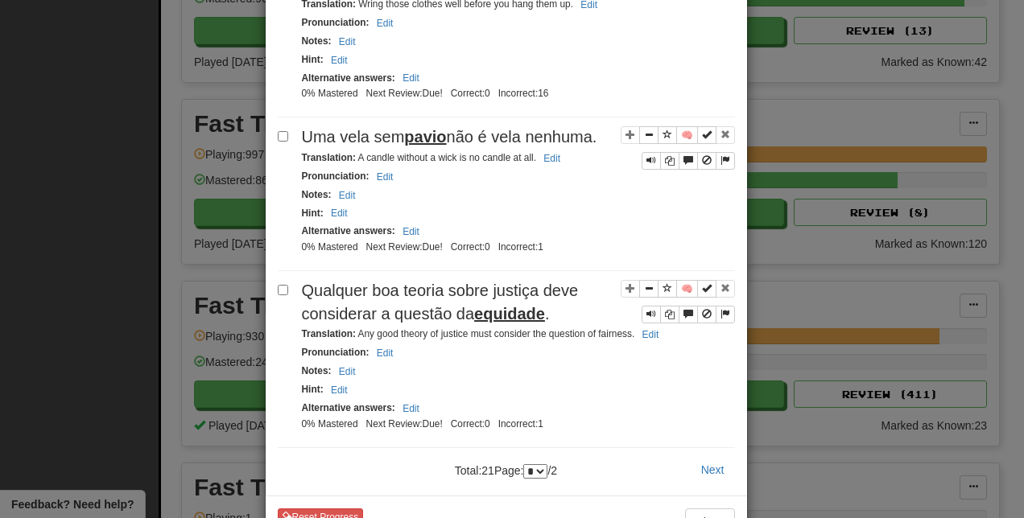 Image resolution: width=1024 pixels, height=518 pixels. Describe the element at coordinates (434, 158) in the screenshot. I see `small: A candle without a wick is no candle at all.` at that location.